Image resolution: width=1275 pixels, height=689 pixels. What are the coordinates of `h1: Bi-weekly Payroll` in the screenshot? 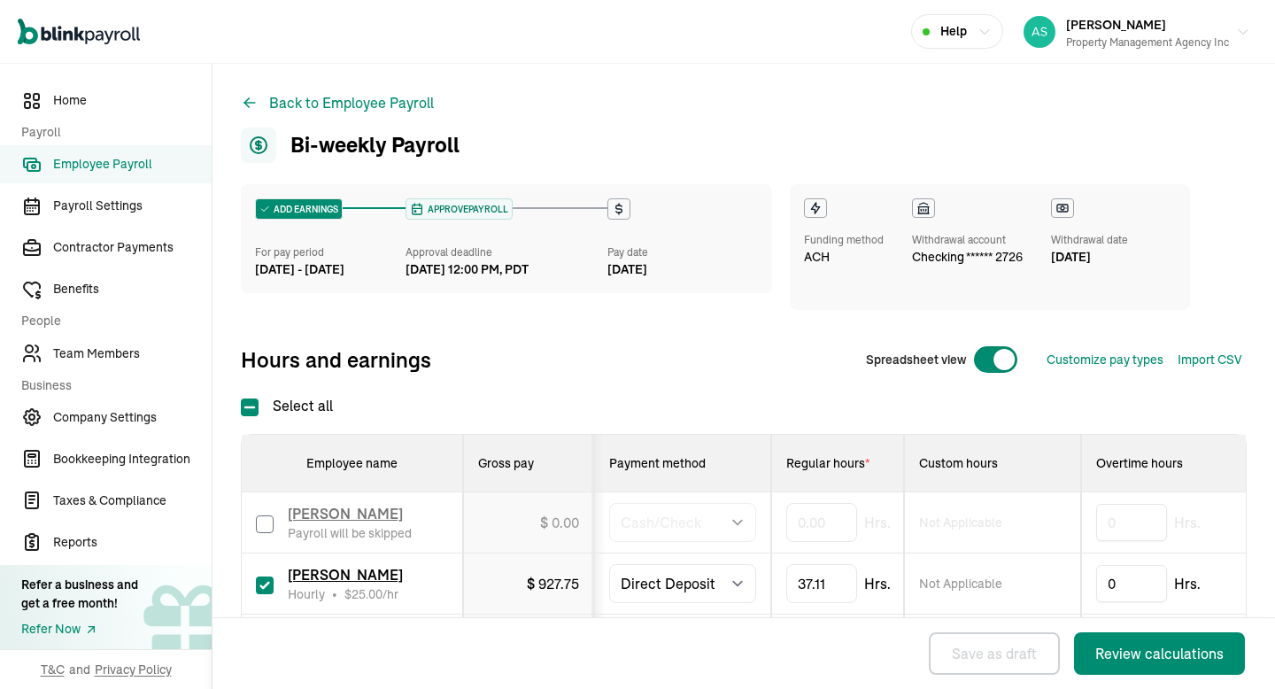 It's located at (350, 145).